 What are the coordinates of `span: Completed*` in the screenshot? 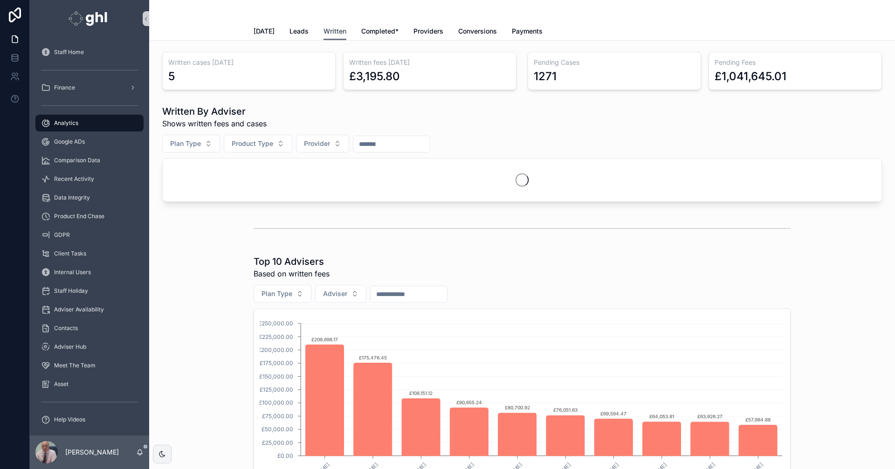 It's located at (380, 31).